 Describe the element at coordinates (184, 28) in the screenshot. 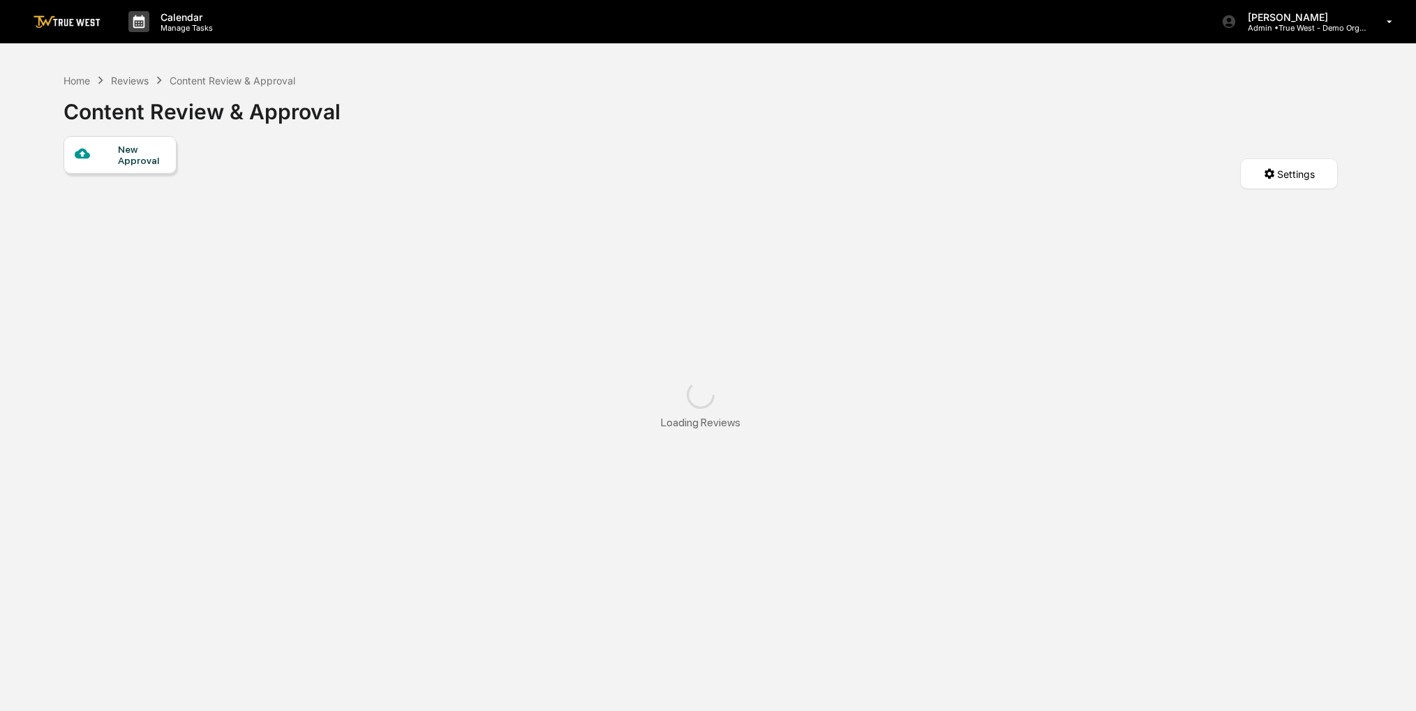

I see `p: Manage Tasks` at that location.